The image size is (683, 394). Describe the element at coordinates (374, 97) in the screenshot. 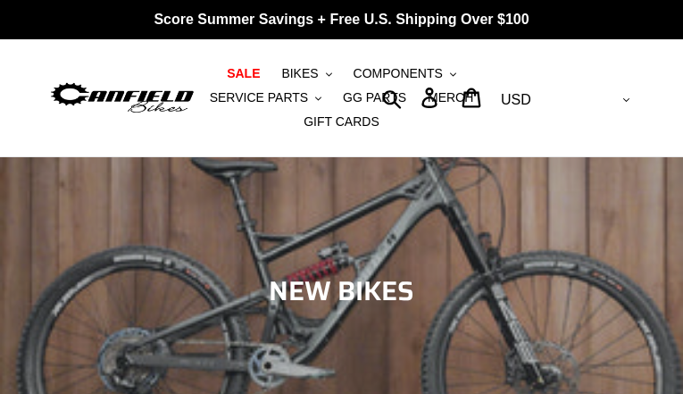

I see `span: GG PARTS` at that location.